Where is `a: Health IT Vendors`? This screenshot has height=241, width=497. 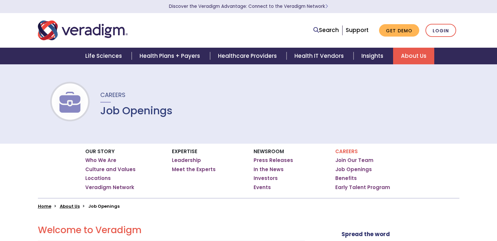
a: Health IT Vendors is located at coordinates (320, 56).